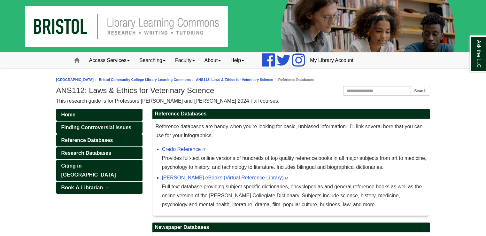 Image resolution: width=486 pixels, height=236 pixels. What do you see at coordinates (87, 140) in the screenshot?
I see `span: Reference Databases` at bounding box center [87, 140].